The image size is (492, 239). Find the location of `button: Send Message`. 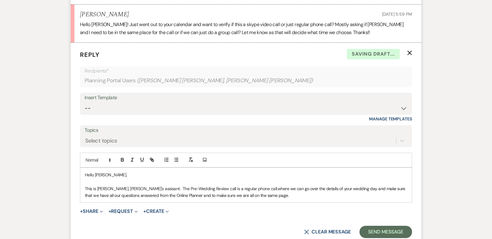

button: Send Message is located at coordinates (386, 232).